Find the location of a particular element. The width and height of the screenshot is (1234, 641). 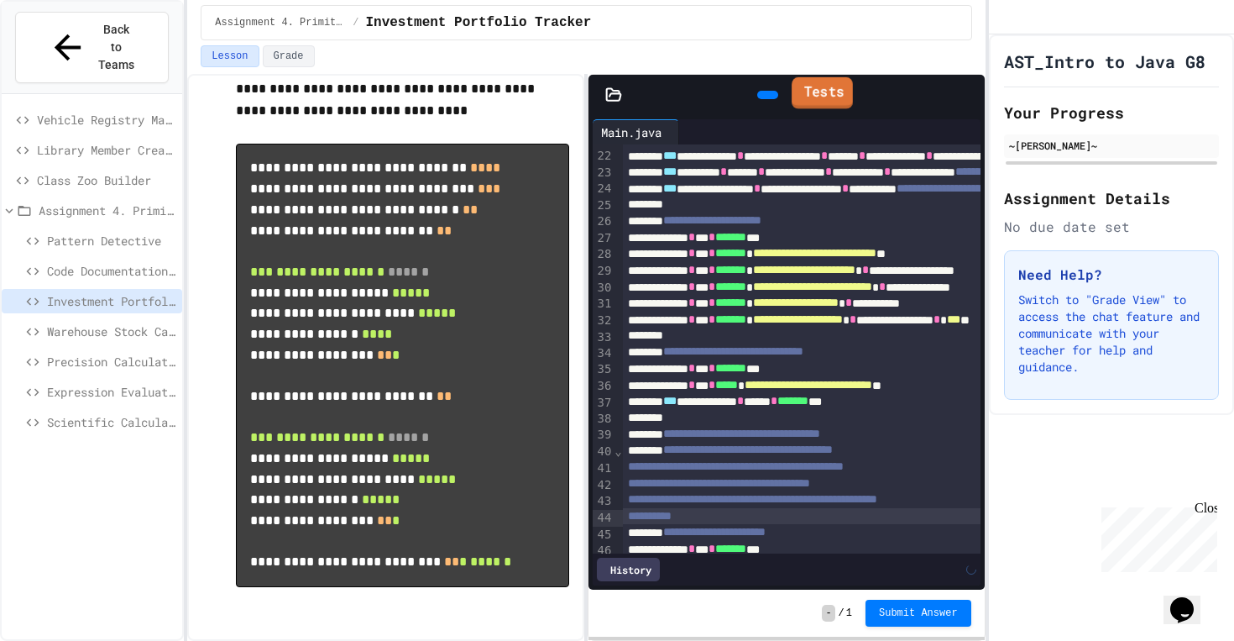

button: Submit Answer is located at coordinates (918, 613).